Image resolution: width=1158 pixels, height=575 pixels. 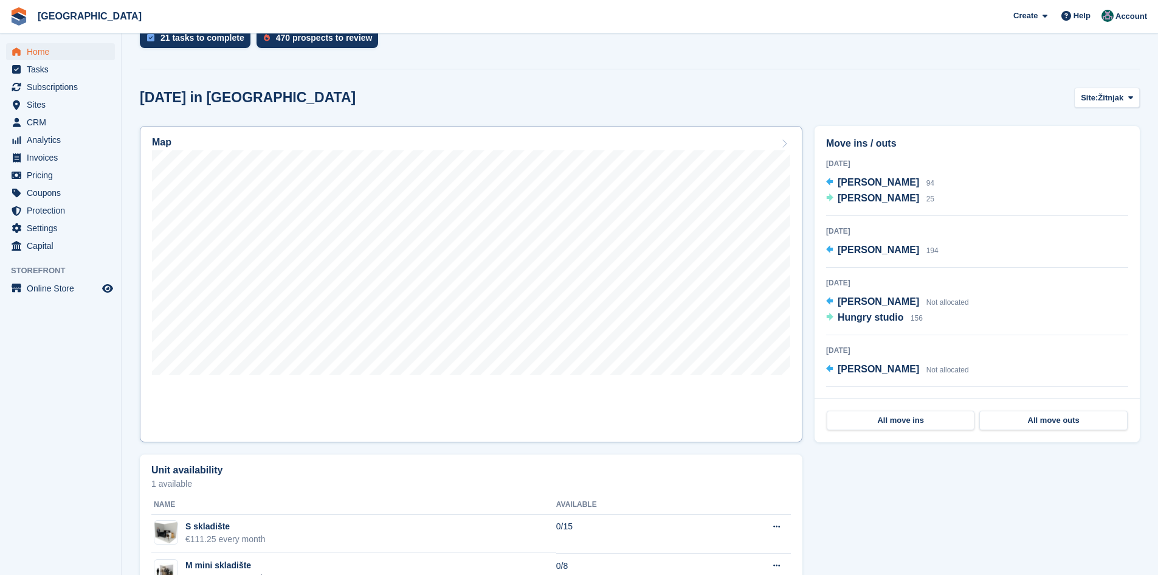 What do you see at coordinates (354, 505) in the screenshot?
I see `th: Name` at bounding box center [354, 505].